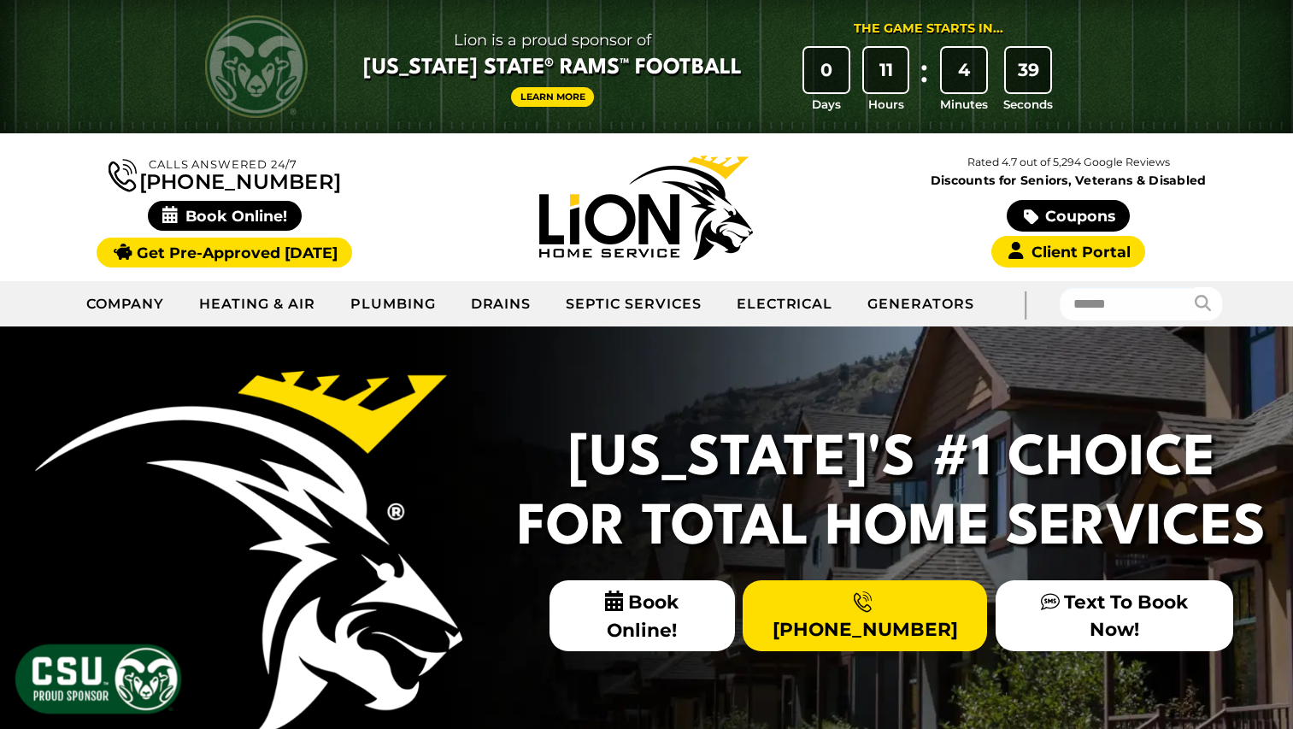  What do you see at coordinates (553, 97) in the screenshot?
I see `a: Learn More` at bounding box center [553, 97].